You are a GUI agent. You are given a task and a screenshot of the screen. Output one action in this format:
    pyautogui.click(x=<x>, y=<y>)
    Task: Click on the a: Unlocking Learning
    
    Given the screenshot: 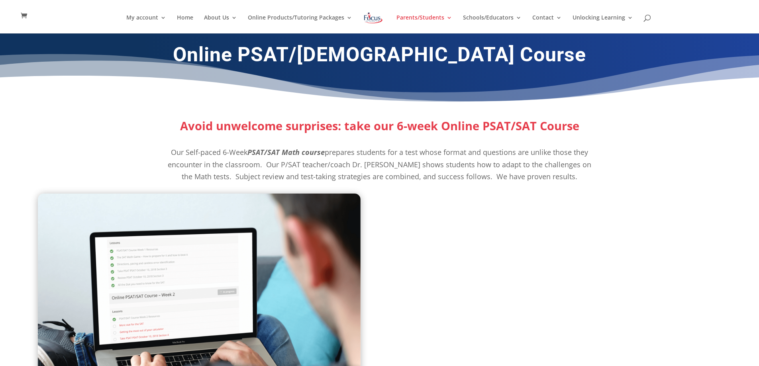 What is the action you would take?
    pyautogui.click(x=603, y=24)
    